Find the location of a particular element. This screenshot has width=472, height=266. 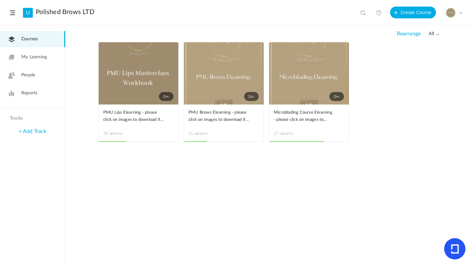

h4: Tracks is located at coordinates (32, 118).